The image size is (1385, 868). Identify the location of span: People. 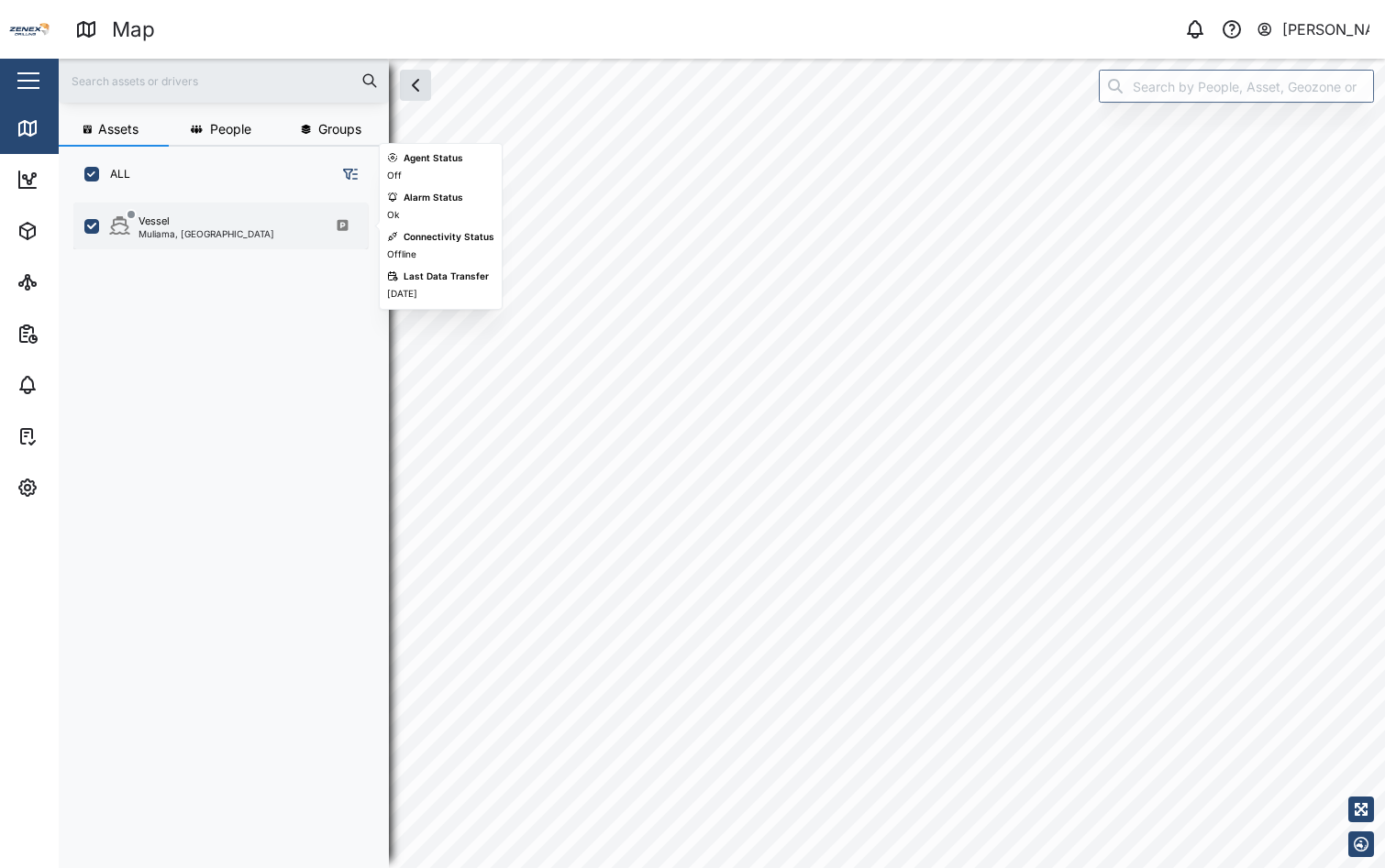
(230, 129).